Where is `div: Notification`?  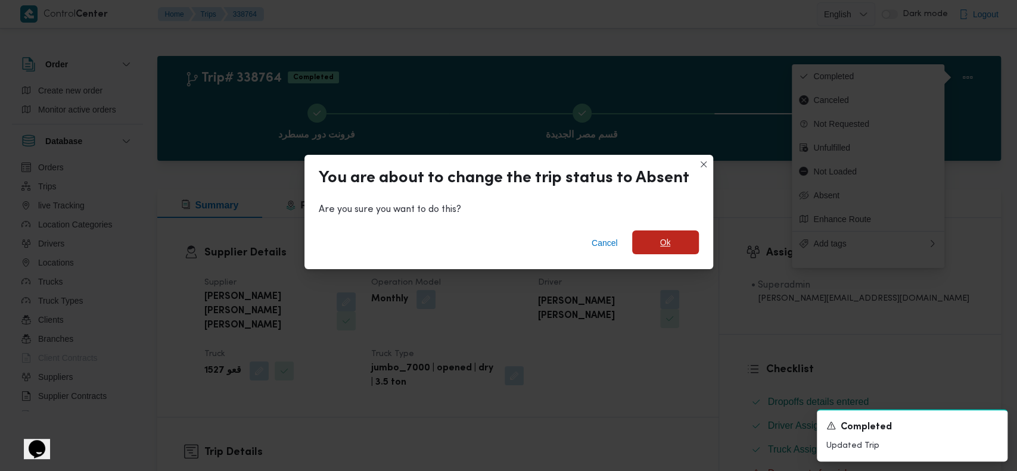 div: Notification is located at coordinates (912, 427).